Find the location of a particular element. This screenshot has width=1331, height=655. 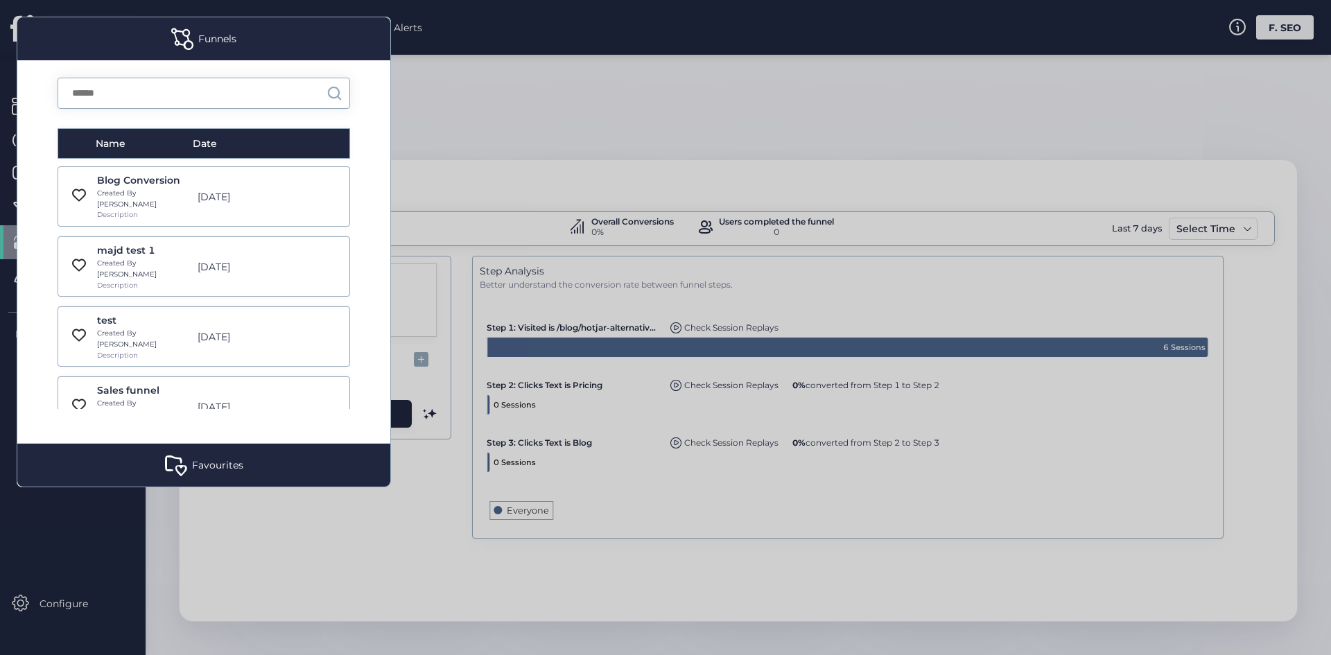

div: majd test 1 is located at coordinates (143, 250).